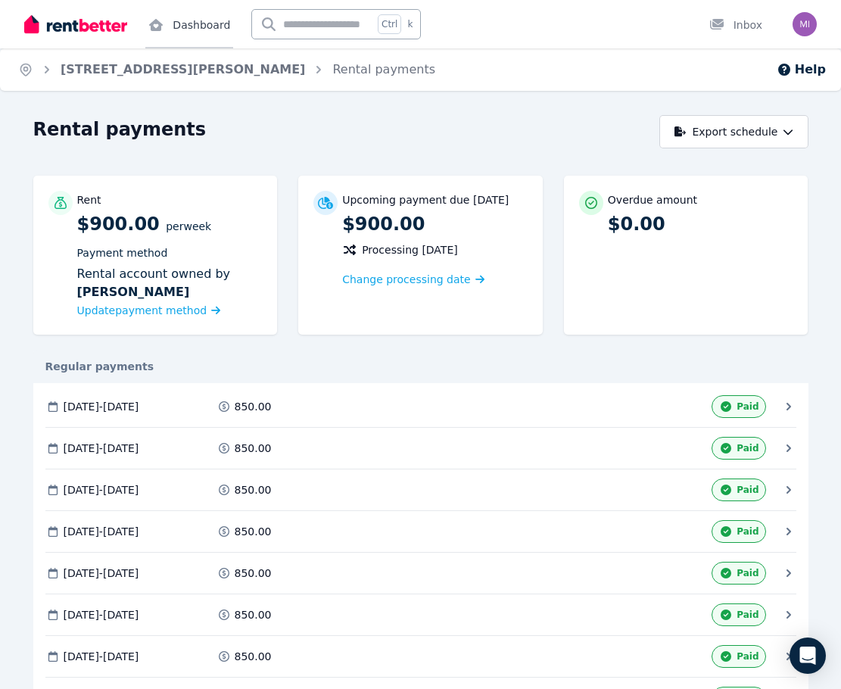  I want to click on span: k, so click(410, 24).